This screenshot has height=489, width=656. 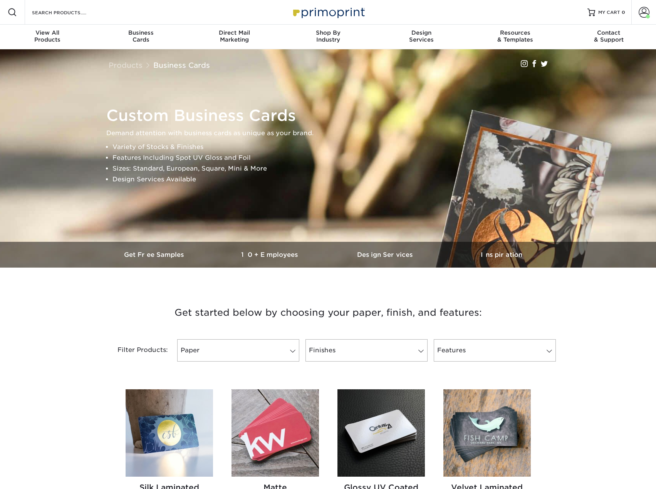 What do you see at coordinates (234, 36) in the screenshot?
I see `div: Marketing` at bounding box center [234, 36].